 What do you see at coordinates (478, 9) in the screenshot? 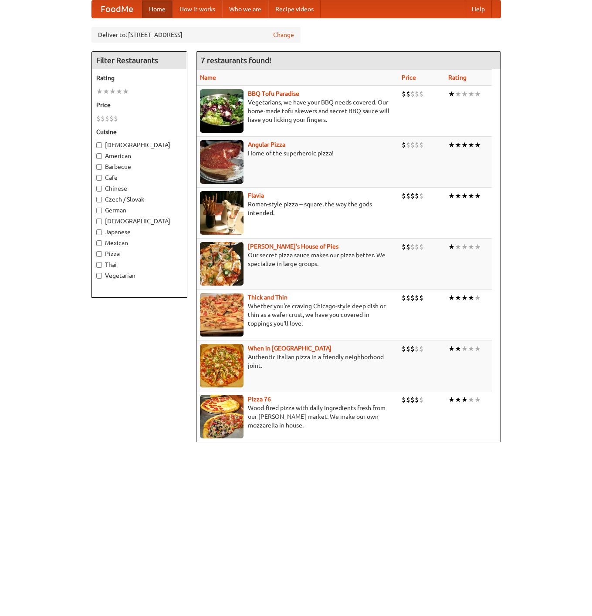
I see `a: Help` at bounding box center [478, 9].